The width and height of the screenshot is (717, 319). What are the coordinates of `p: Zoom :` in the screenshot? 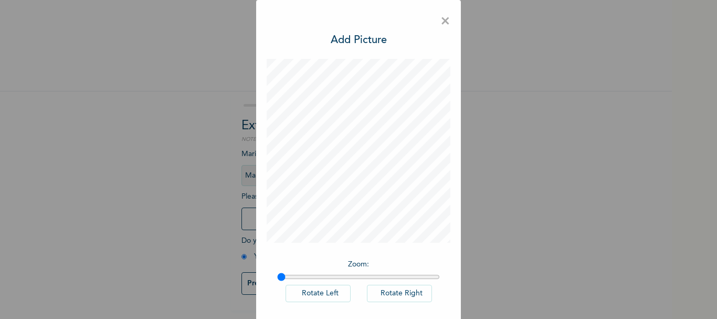 It's located at (359, 264).